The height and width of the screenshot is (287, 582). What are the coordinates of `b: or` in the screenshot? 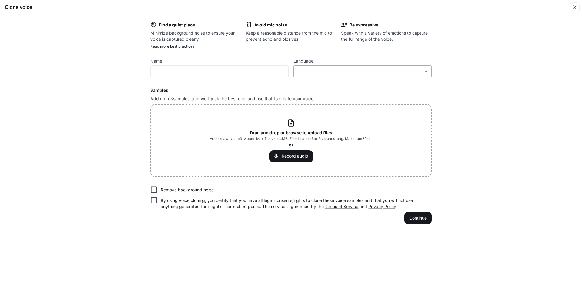 It's located at (291, 144).